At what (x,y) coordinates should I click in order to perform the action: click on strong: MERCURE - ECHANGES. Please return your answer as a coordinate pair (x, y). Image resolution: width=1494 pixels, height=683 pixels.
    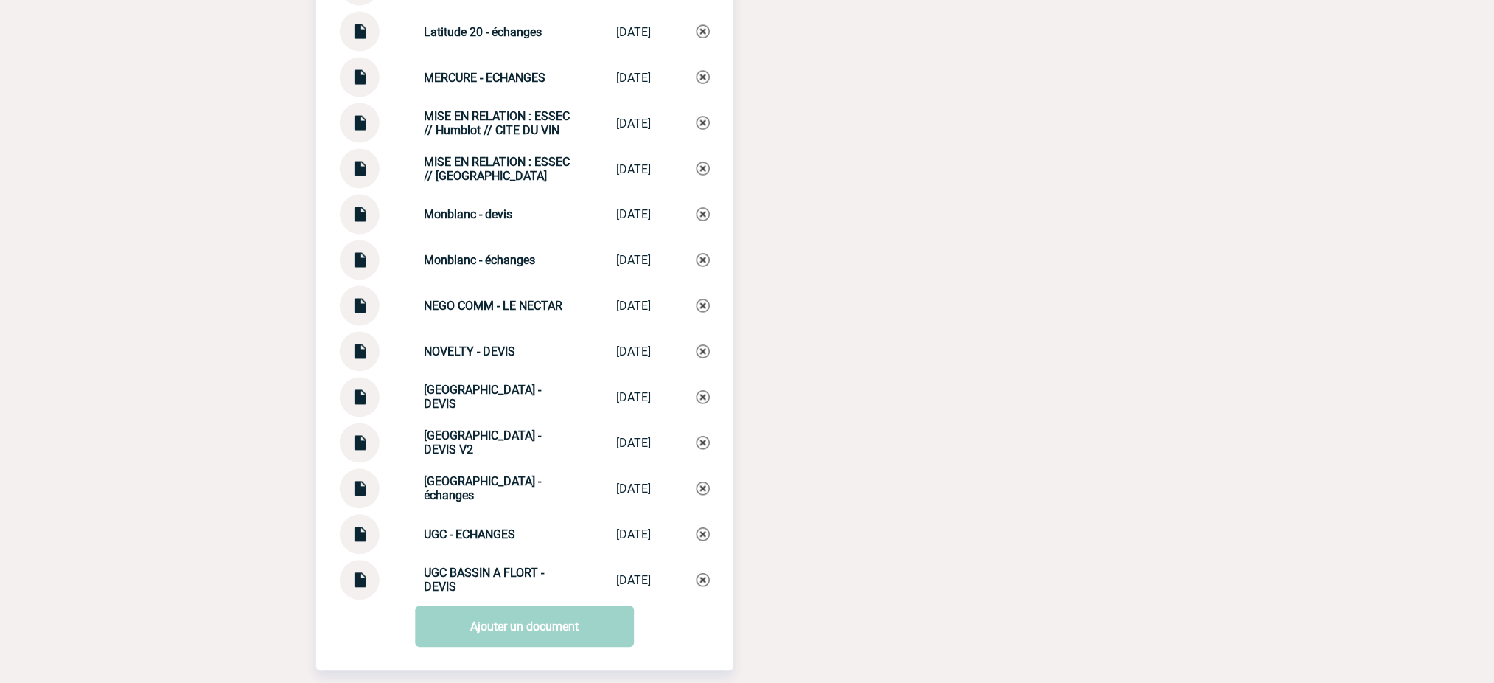
    Looking at the image, I should click on (485, 77).